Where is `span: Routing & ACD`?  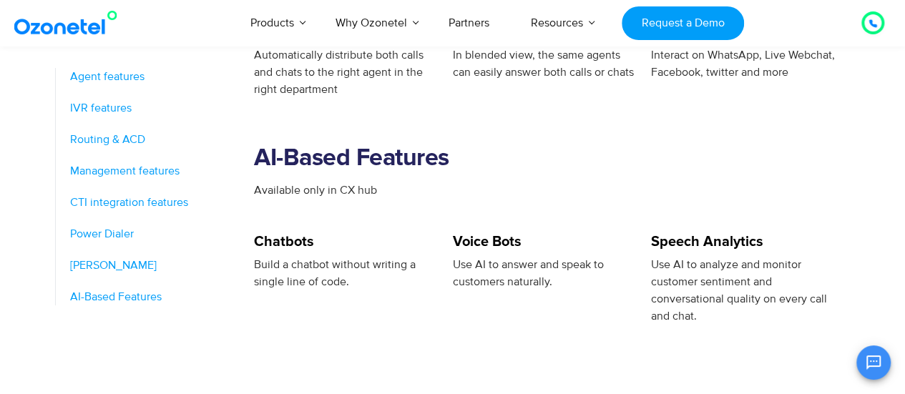
span: Routing & ACD is located at coordinates (107, 140).